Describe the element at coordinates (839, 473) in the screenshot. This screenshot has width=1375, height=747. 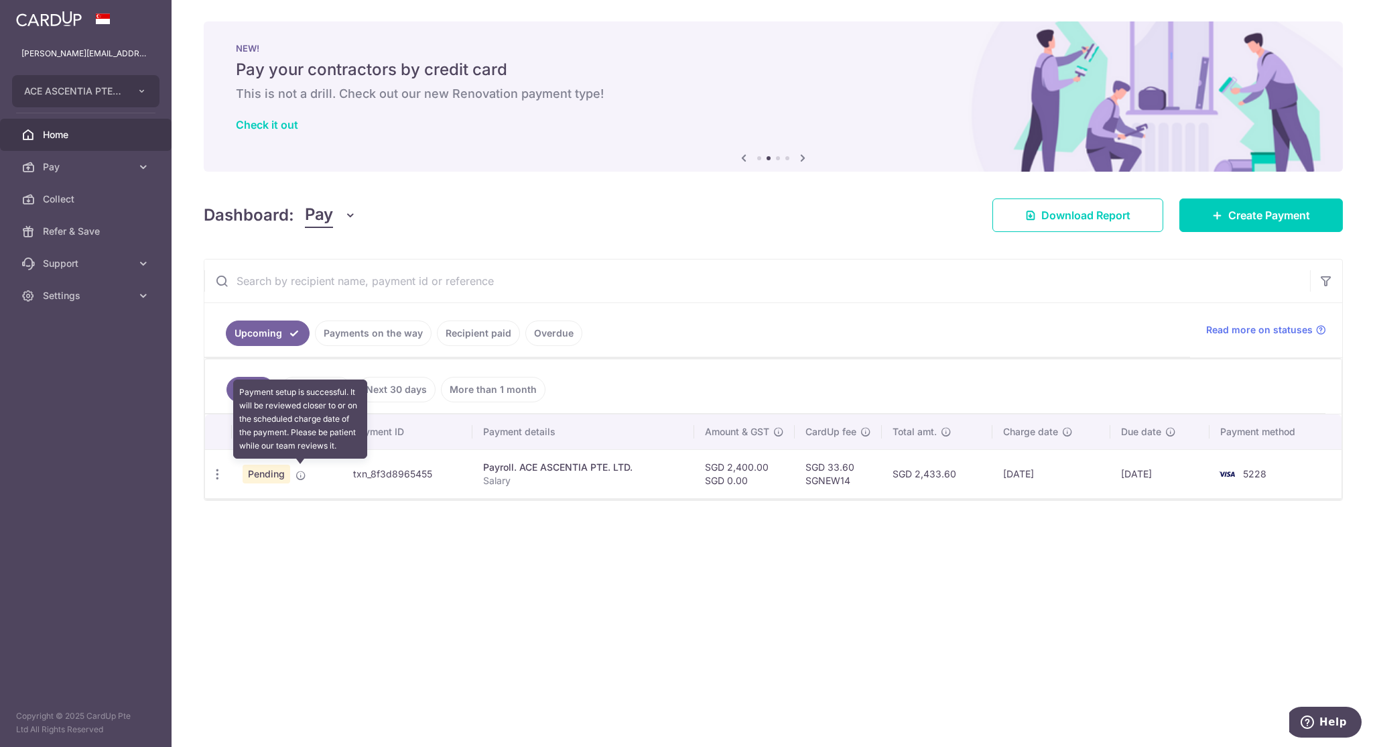
I see `td: SGD 33.60 SGNEW14` at that location.